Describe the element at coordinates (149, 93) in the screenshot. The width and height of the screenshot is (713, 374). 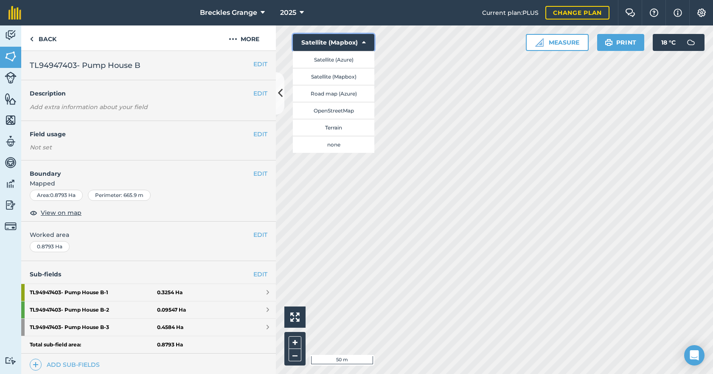
I see `h4: Description` at that location.